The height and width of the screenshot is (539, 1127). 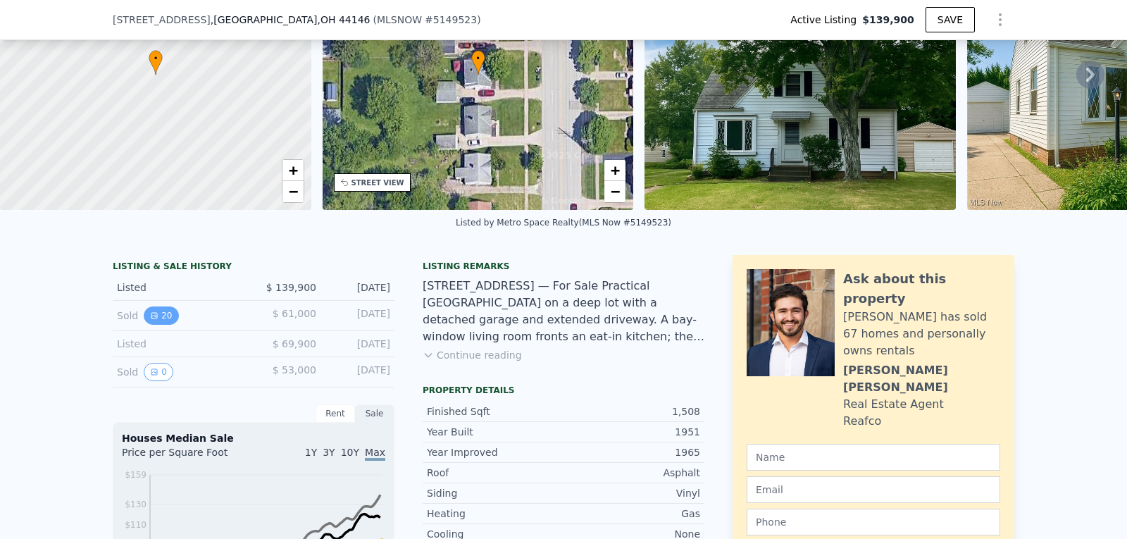 What do you see at coordinates (1000, 20) in the screenshot?
I see `button: Show Options` at bounding box center [1000, 20].